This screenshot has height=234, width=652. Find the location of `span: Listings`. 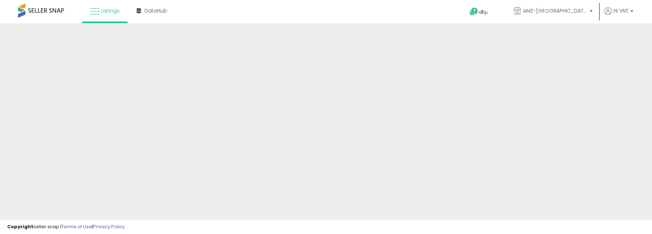

span: Listings is located at coordinates (110, 11).